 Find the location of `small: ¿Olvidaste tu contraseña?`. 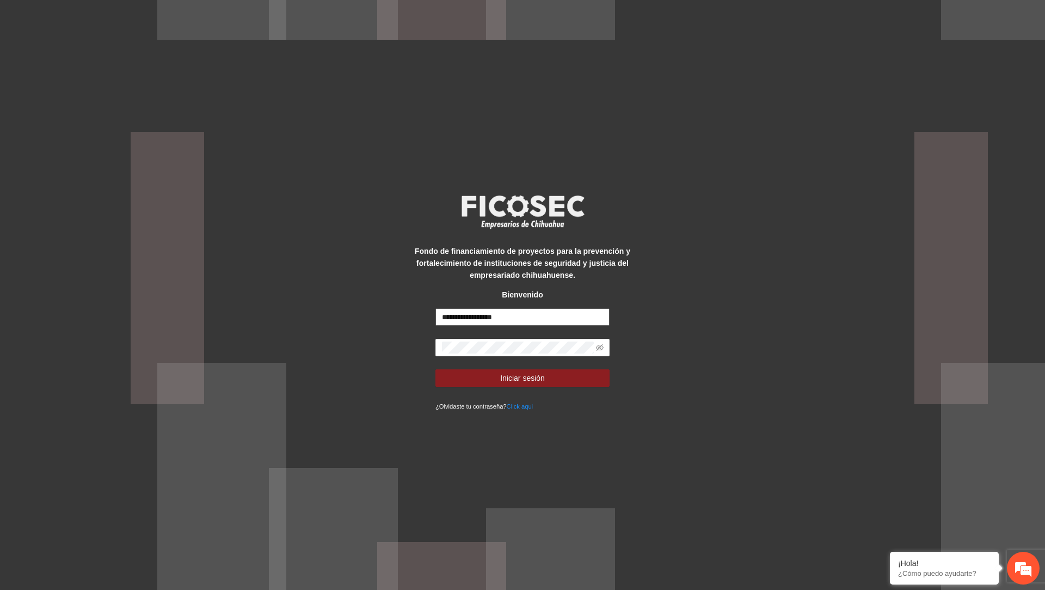

small: ¿Olvidaste tu contraseña? is located at coordinates (484, 406).